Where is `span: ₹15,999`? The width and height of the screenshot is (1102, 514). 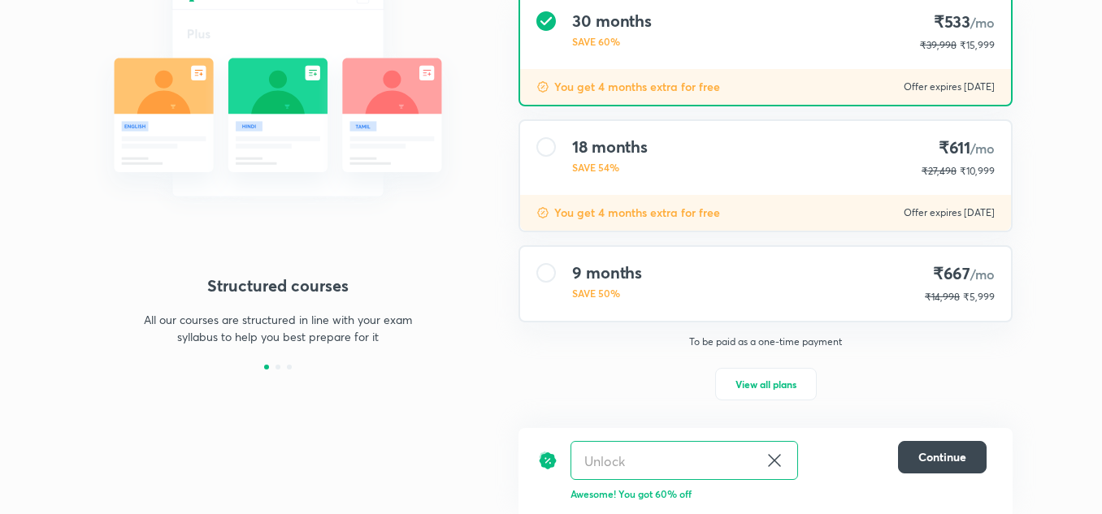
span: ₹15,999 is located at coordinates (977, 45).